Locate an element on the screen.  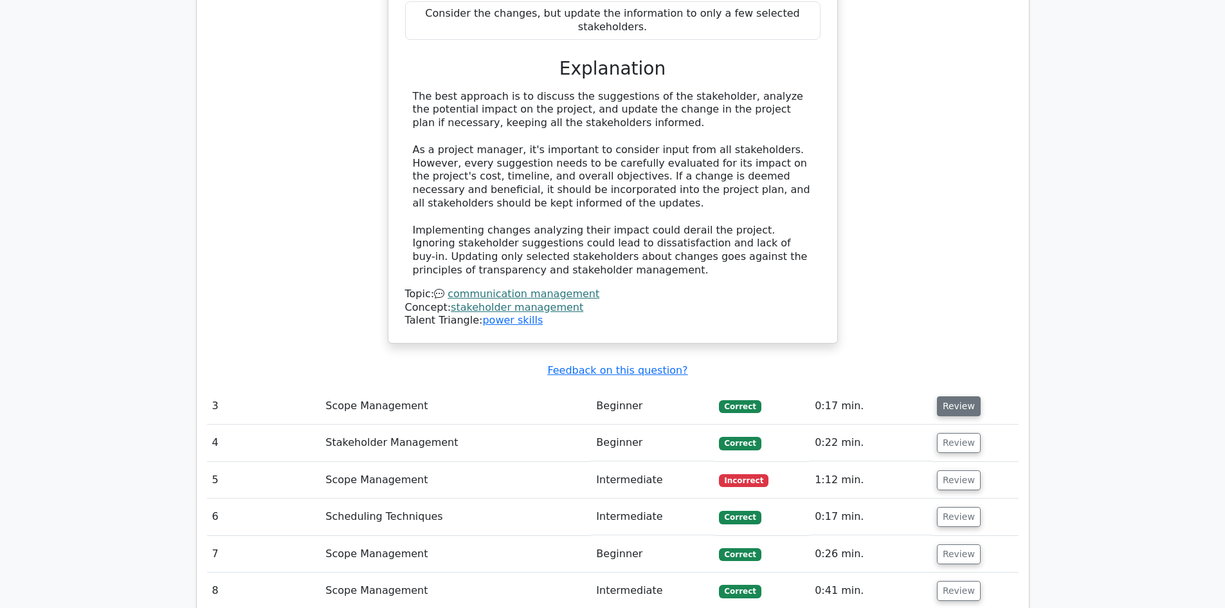
div: Concept: is located at coordinates (613, 307).